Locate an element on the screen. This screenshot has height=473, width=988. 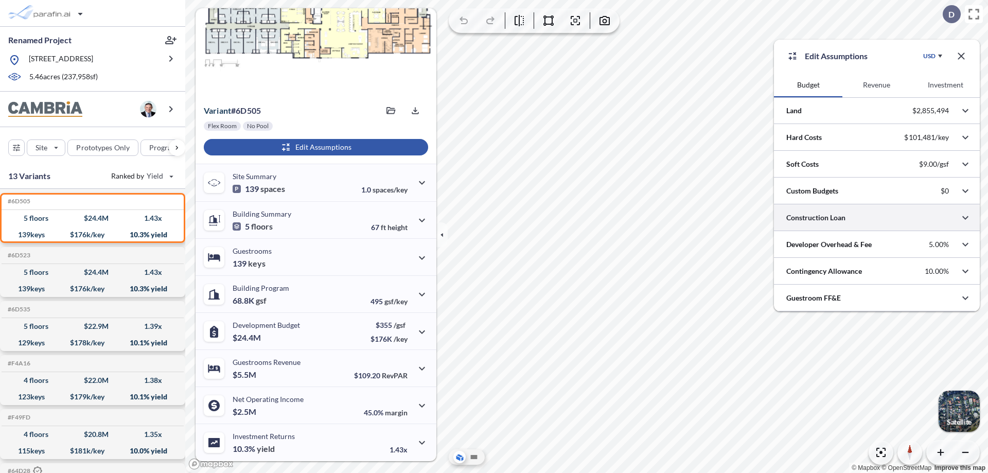
button: Edit Assumptions is located at coordinates (316, 147).